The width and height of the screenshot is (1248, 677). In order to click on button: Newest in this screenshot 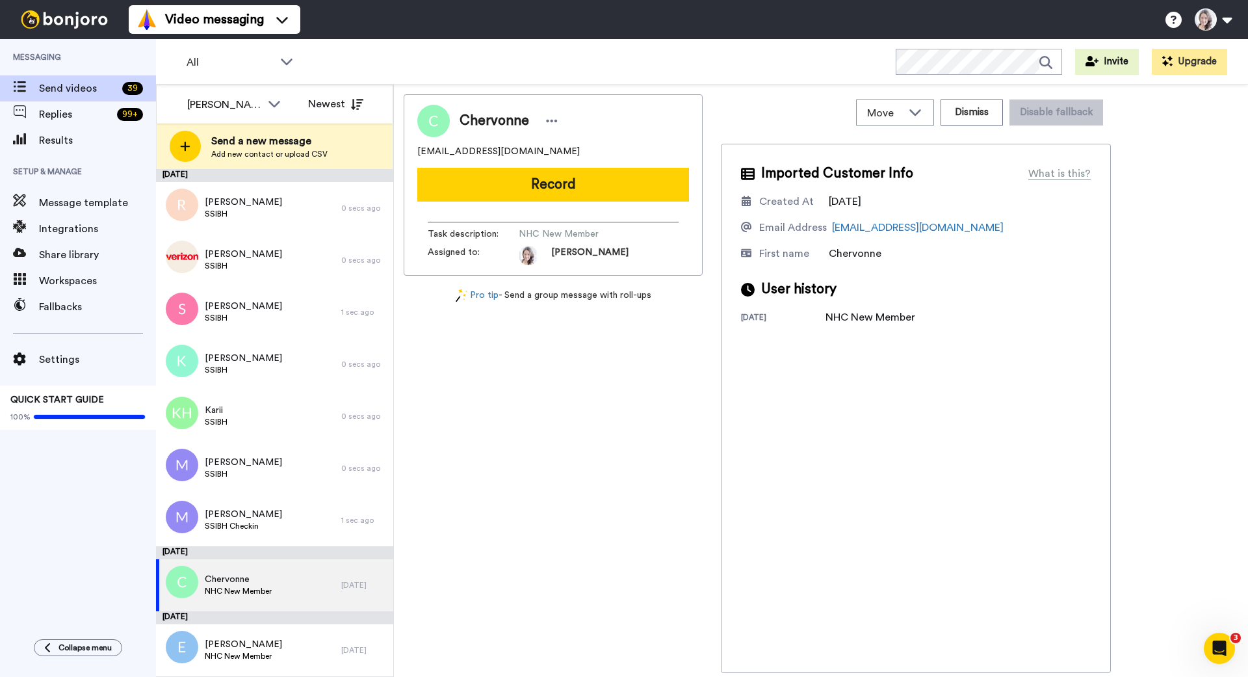, I will do `click(335, 104)`.